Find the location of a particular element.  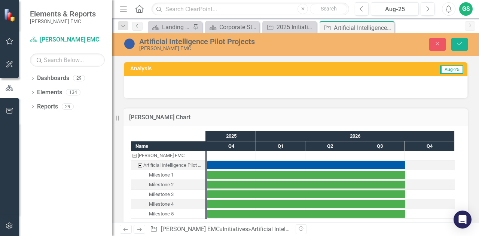

a: 2025 Initiatives and Beyond is located at coordinates (289, 27).